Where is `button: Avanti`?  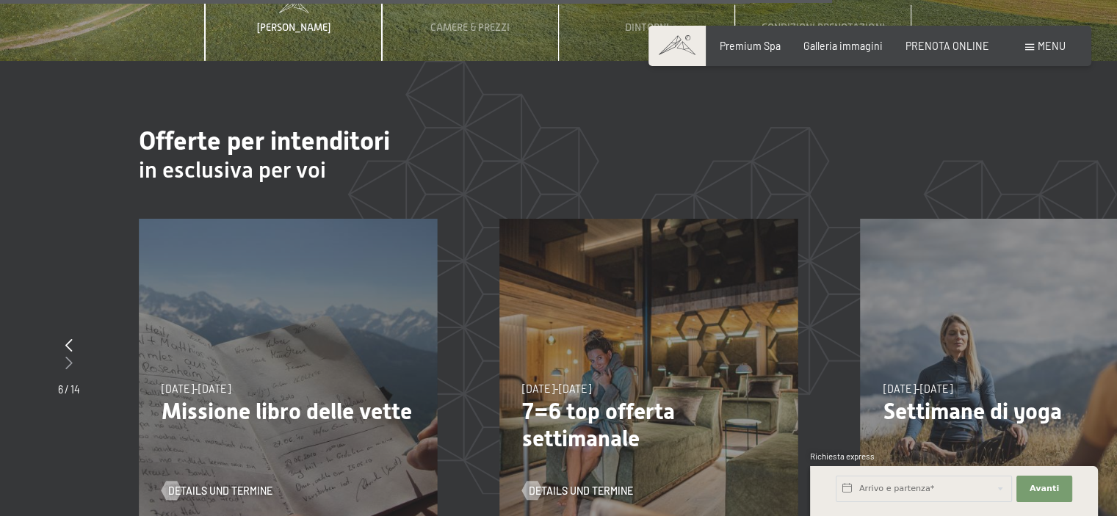 button: Avanti is located at coordinates (1045, 489).